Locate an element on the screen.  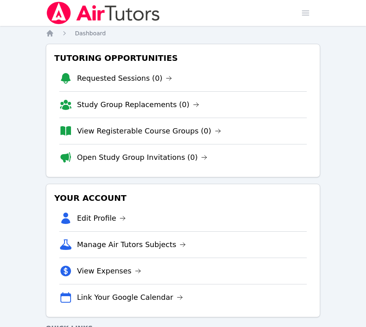
span: Dashboard is located at coordinates (91, 33).